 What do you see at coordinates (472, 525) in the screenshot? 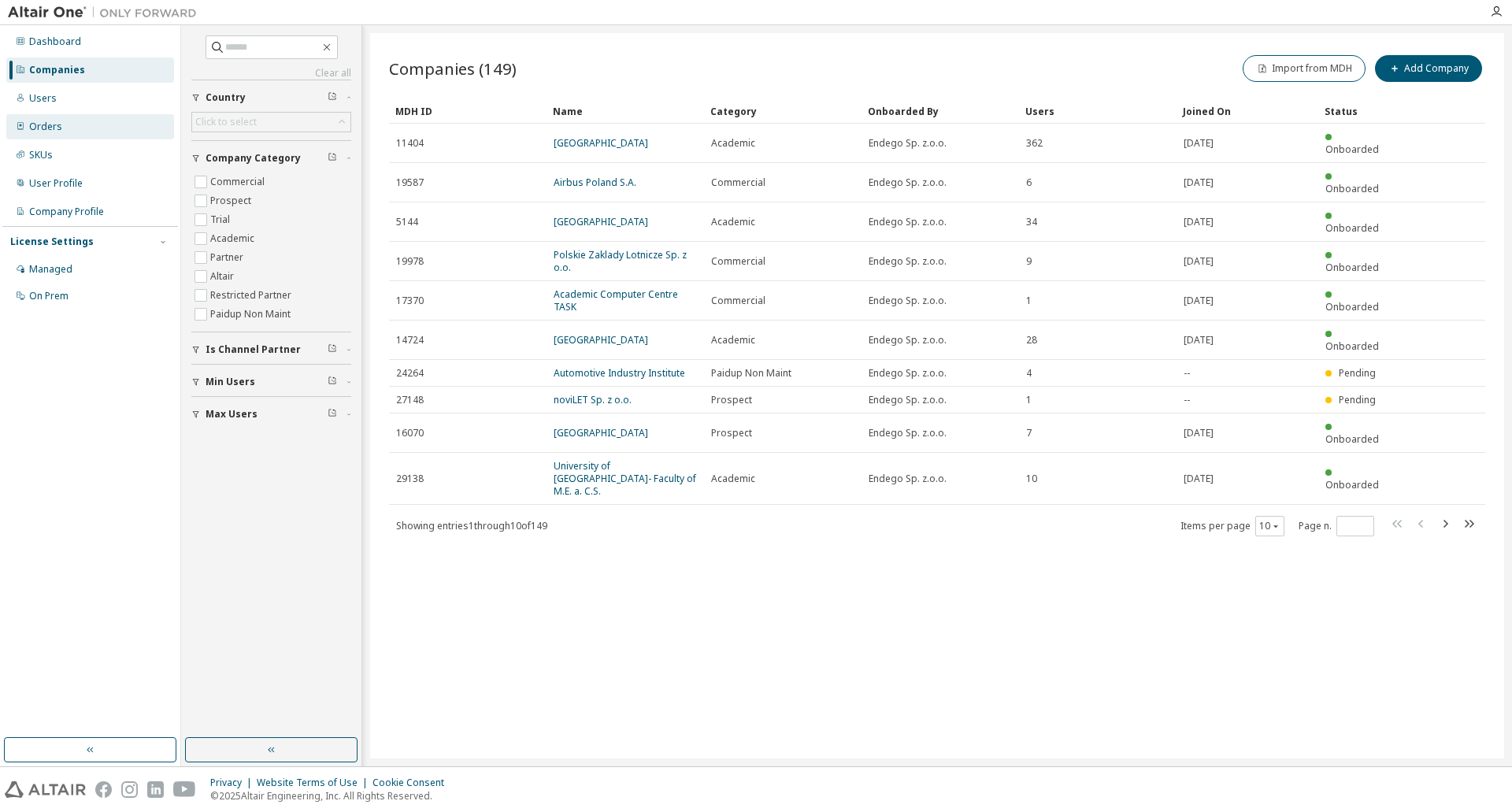
I see `span: Showing entries 1 through 10 of 149` at bounding box center [472, 525].